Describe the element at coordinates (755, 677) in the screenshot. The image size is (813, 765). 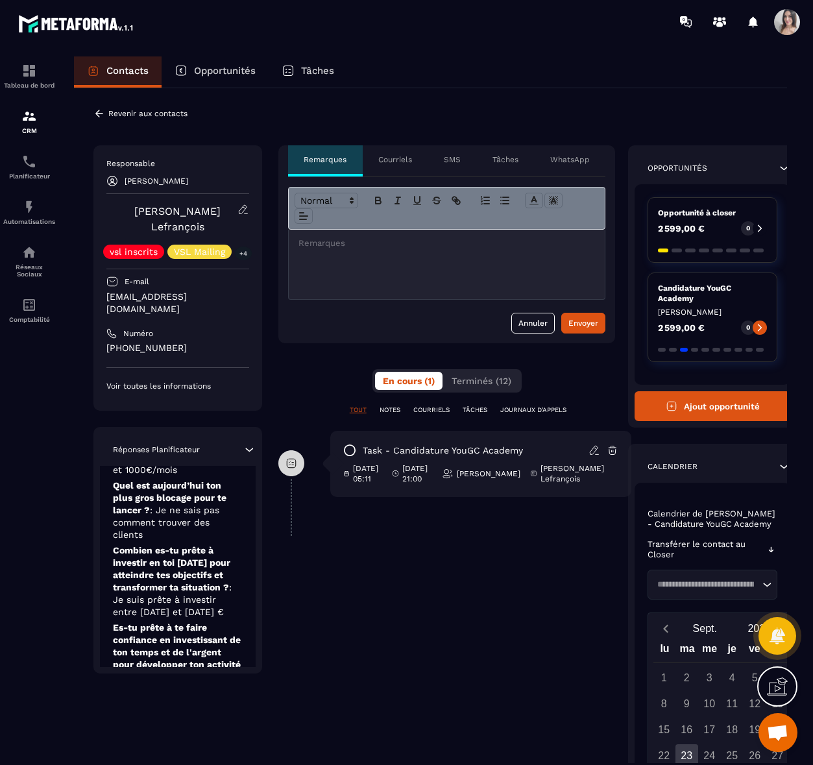
I see `div: 5` at that location.